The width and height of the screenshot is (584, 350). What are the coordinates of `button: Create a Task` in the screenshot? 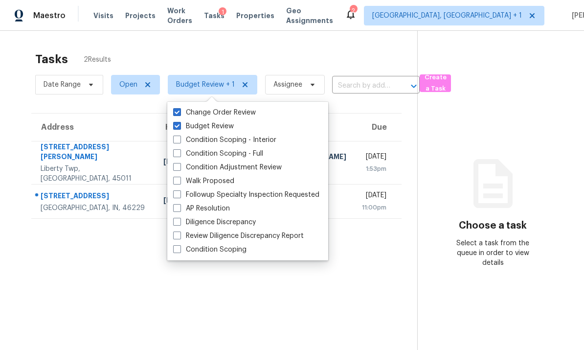 It's located at (435, 83).